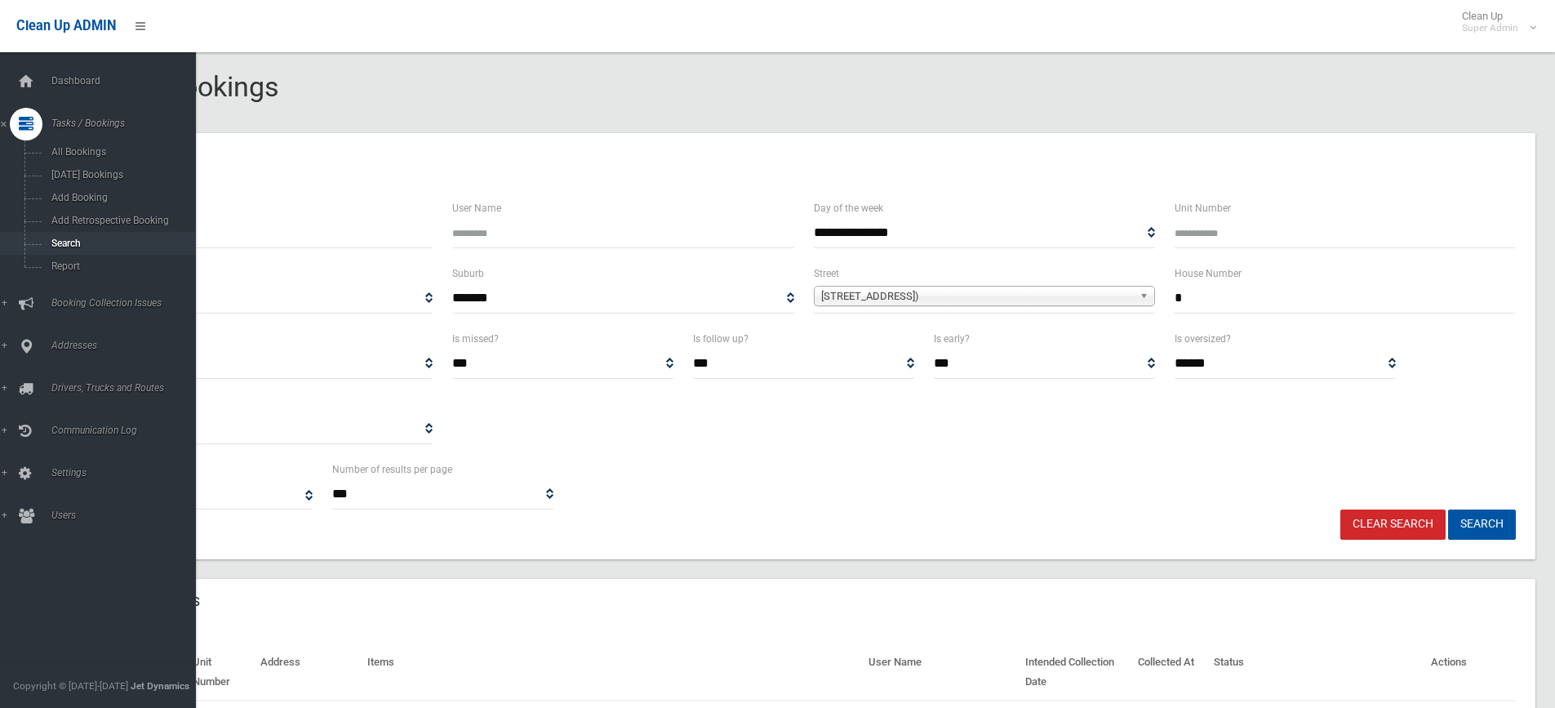 This screenshot has width=1555, height=708. What do you see at coordinates (127, 388) in the screenshot?
I see `span: Drivers, Trucks and Routes` at bounding box center [127, 388].